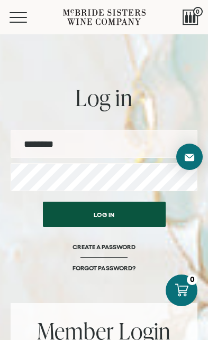 The height and width of the screenshot is (340, 208). What do you see at coordinates (198, 12) in the screenshot?
I see `span: 0` at bounding box center [198, 12].